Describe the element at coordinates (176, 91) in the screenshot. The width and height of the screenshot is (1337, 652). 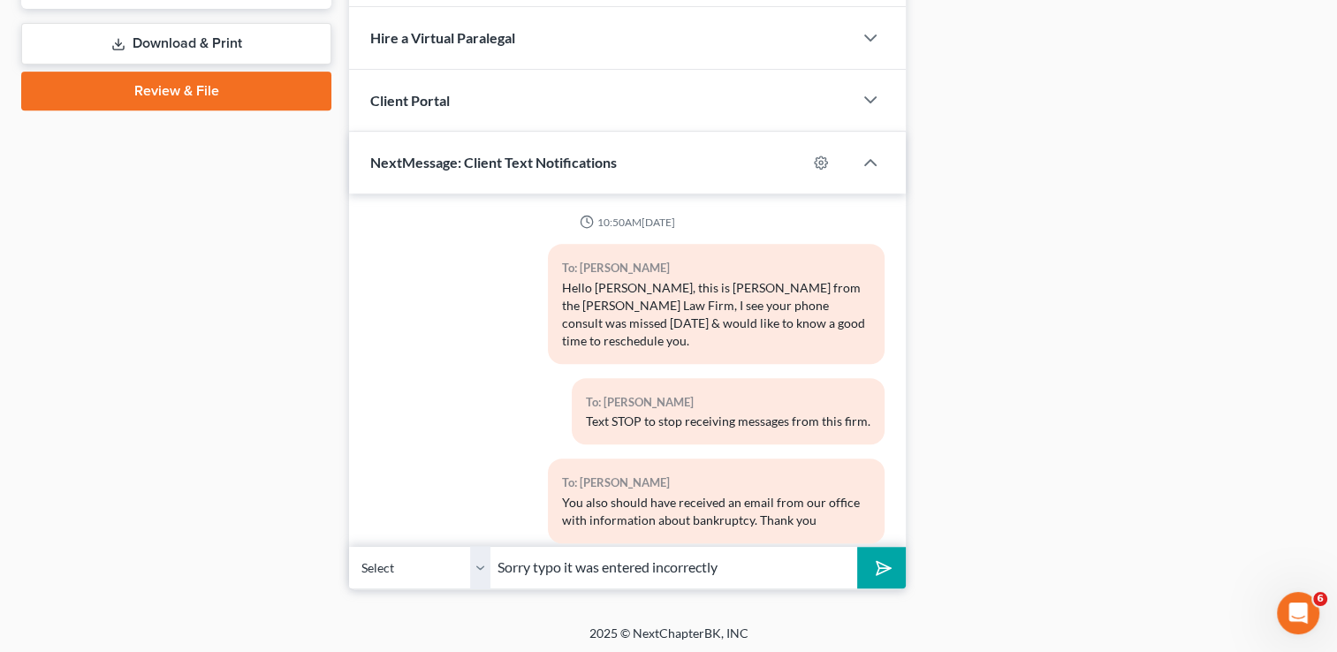
I see `a: Review & File` at that location.